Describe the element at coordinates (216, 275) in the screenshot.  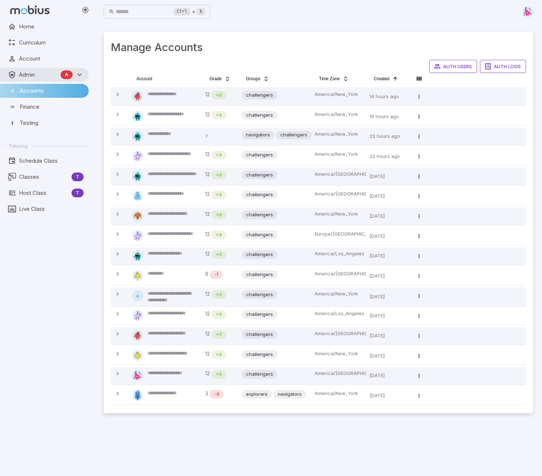
I see `span: -1` at that location.